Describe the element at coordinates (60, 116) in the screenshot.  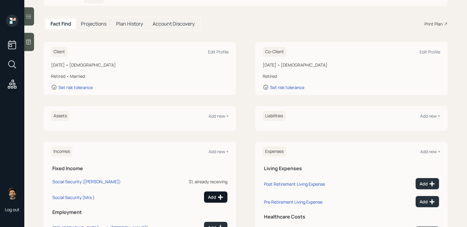
I see `h6: Assets` at that location.